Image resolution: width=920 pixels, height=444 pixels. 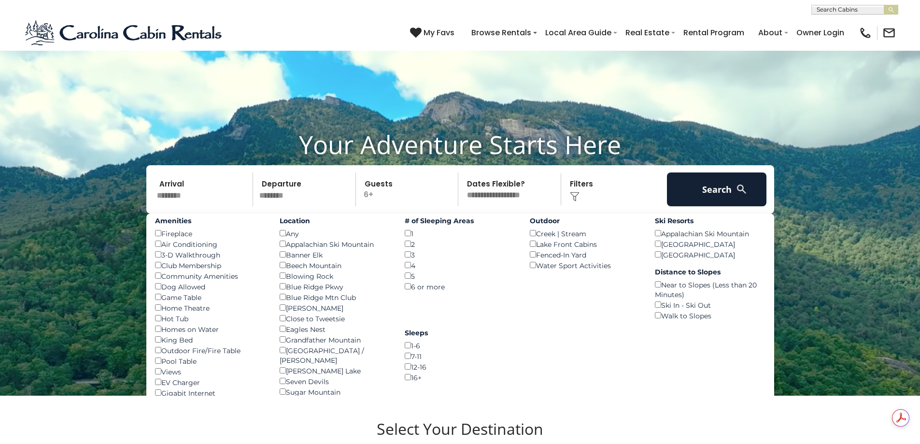 What do you see at coordinates (585, 265) in the screenshot?
I see `div: Water Sport Activities` at bounding box center [585, 265].